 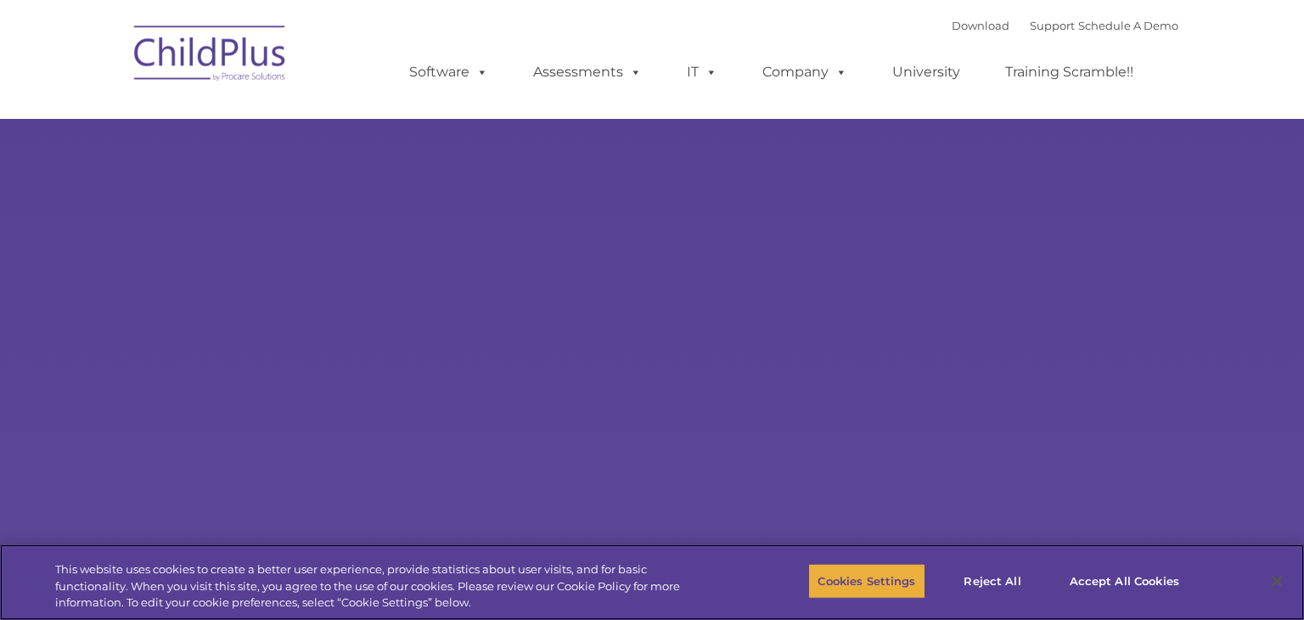 What do you see at coordinates (1277, 581) in the screenshot?
I see `button: Close` at bounding box center [1277, 581].